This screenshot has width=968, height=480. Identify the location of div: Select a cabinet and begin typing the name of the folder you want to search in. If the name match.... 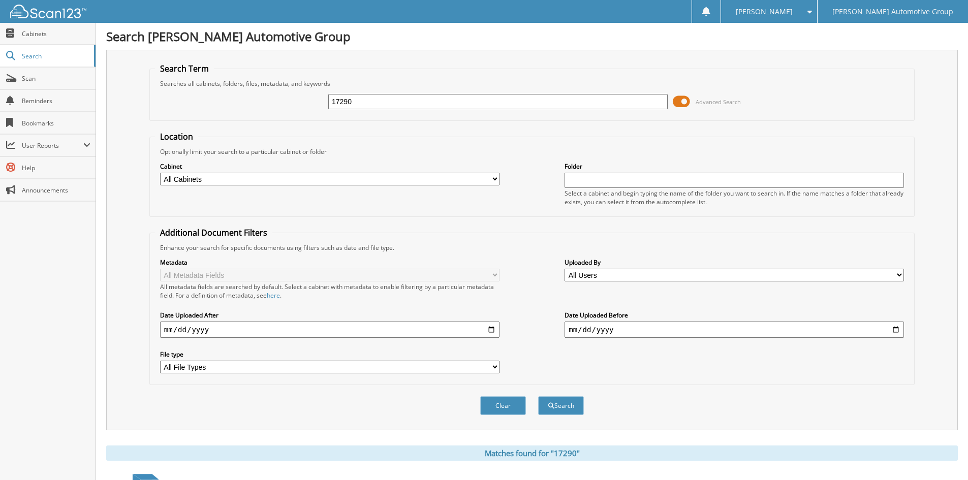
(734, 198).